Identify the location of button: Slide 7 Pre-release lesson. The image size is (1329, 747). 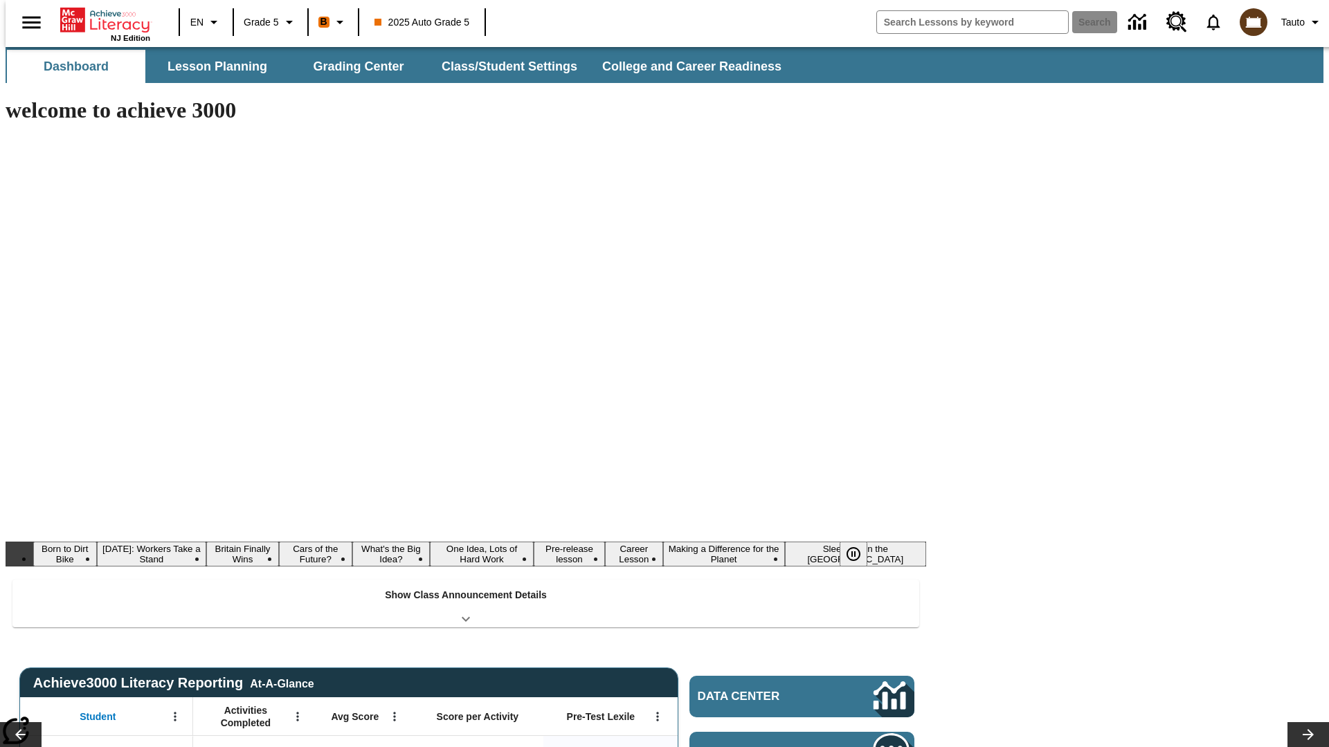
(569, 554).